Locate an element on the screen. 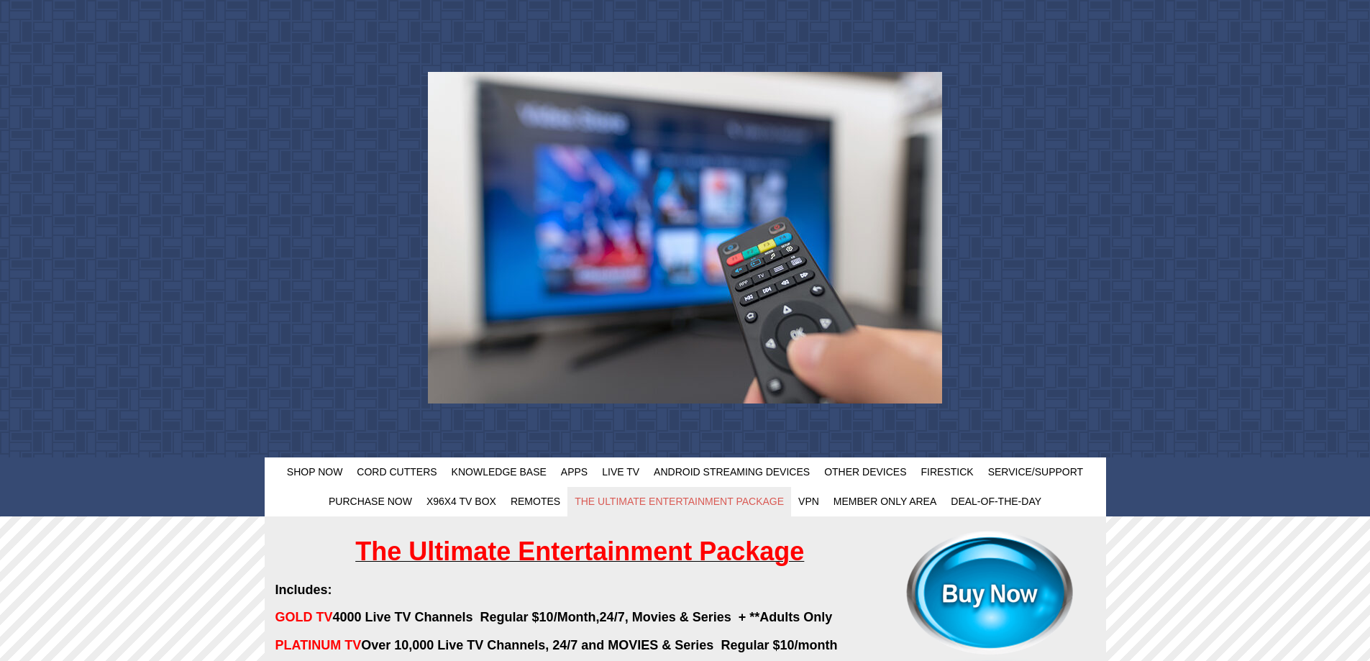  a: Member Only Area is located at coordinates (885, 501).